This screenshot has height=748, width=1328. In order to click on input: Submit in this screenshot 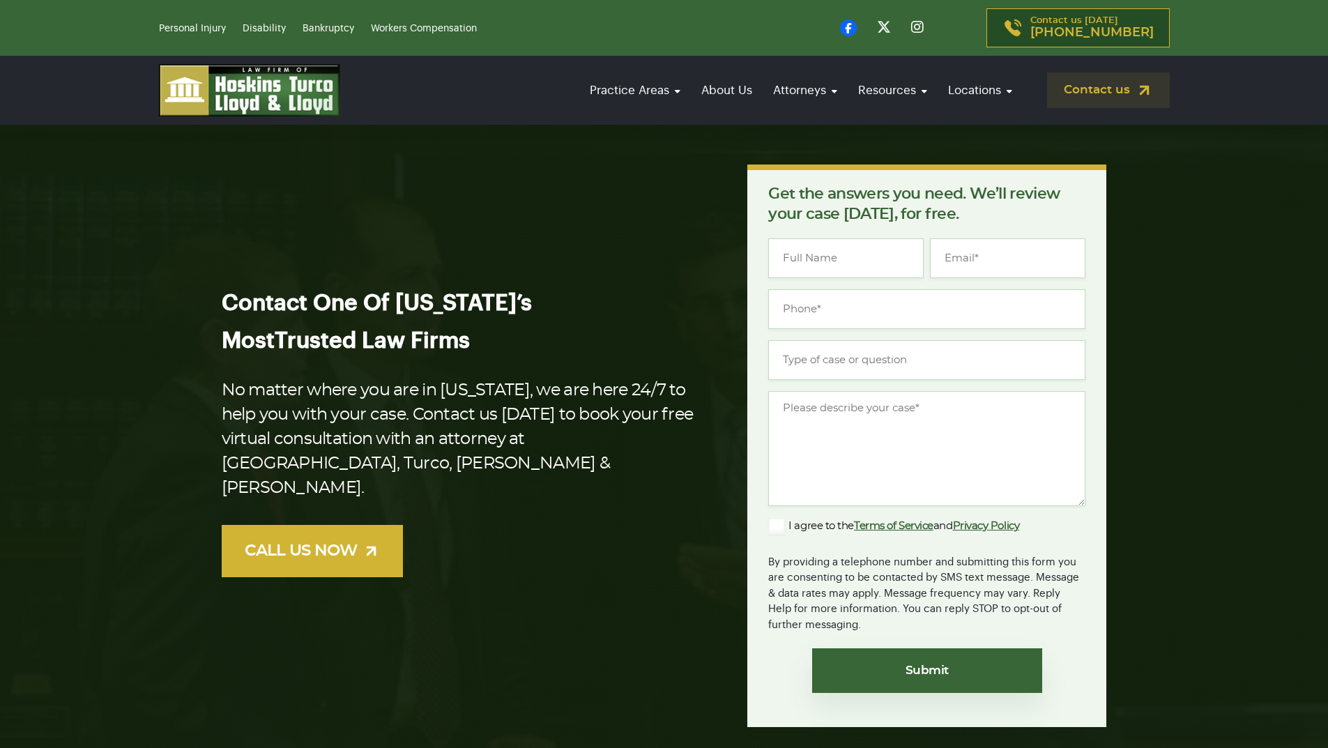, I will do `click(927, 671)`.